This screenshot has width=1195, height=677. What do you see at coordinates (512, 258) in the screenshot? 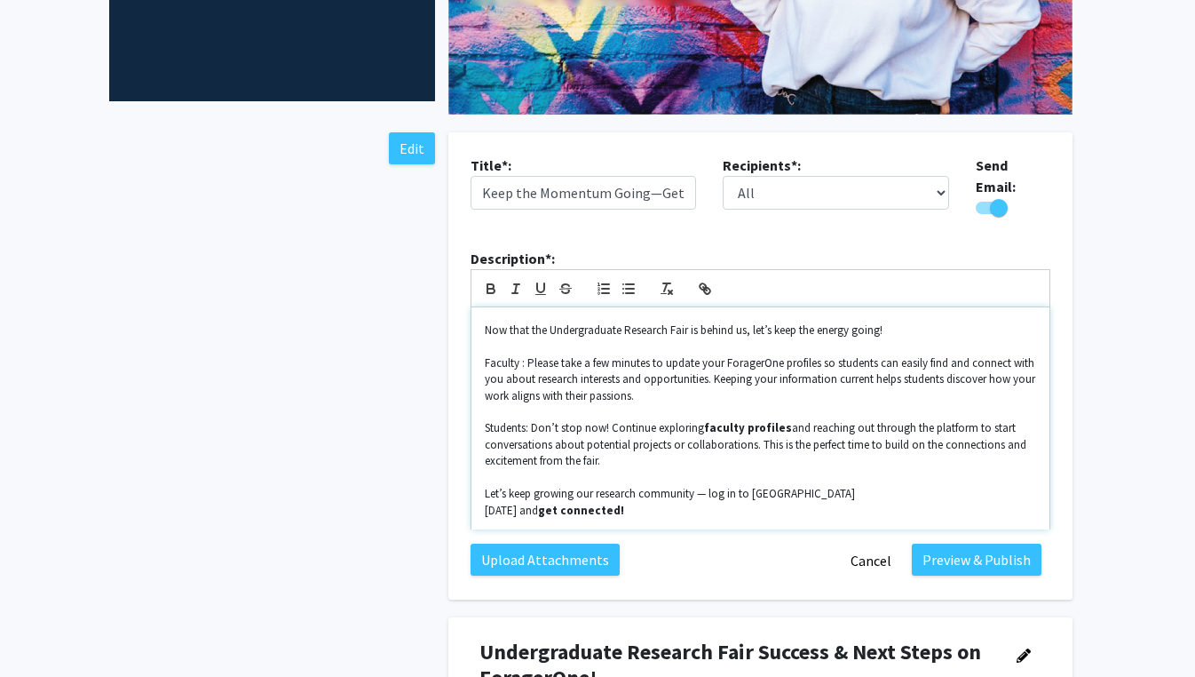
I see `b: Description*:` at bounding box center [512, 258].